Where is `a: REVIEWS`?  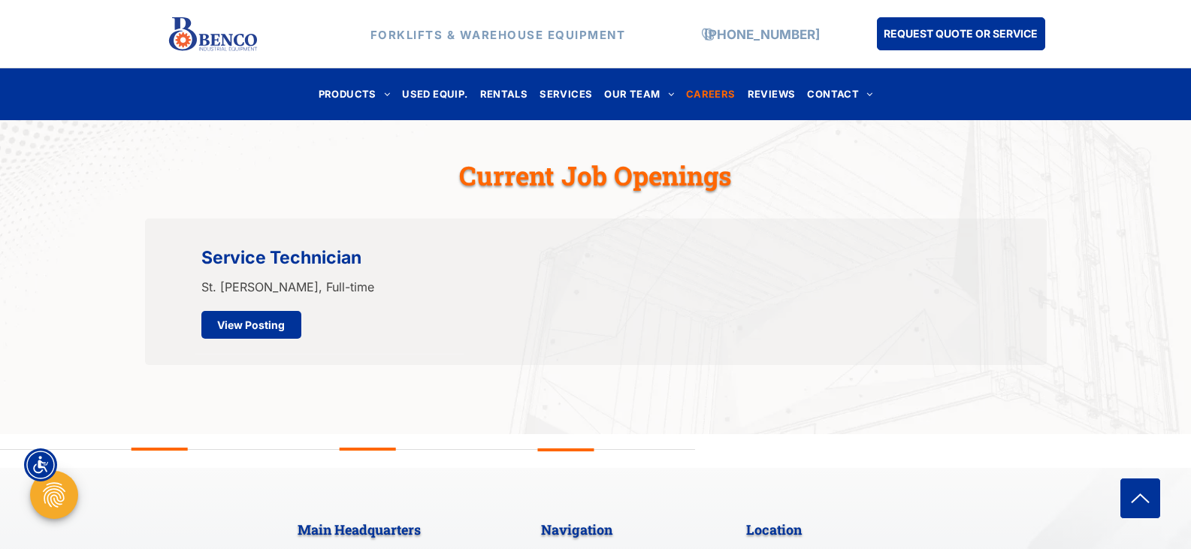 a: REVIEWS is located at coordinates (772, 94).